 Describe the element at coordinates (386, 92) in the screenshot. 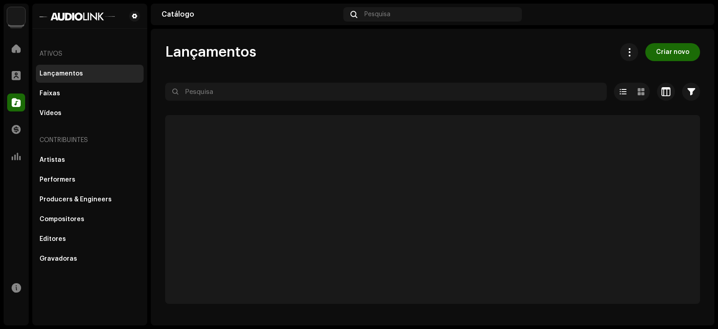

I see `input: Pesquisa` at that location.